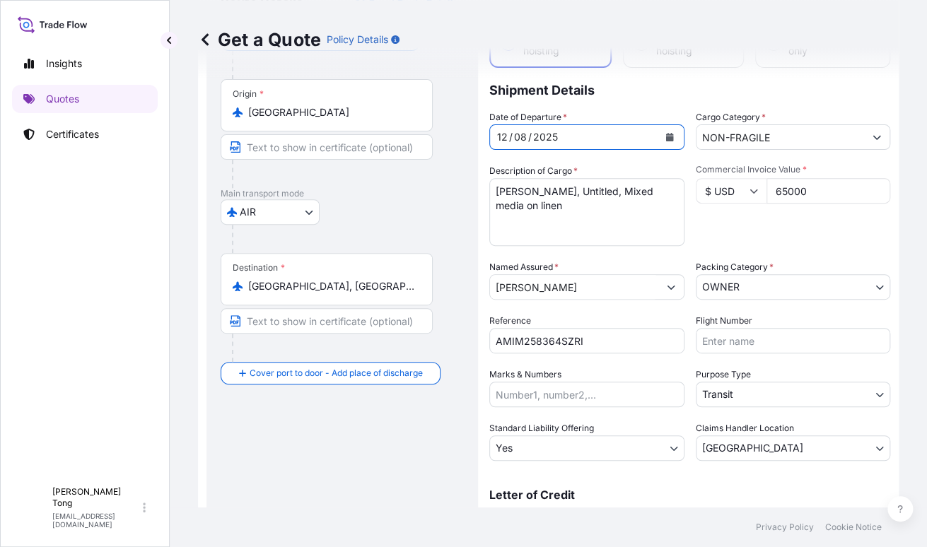  What do you see at coordinates (587, 341) in the screenshot?
I see `input: Your internal reference` at bounding box center [587, 341].